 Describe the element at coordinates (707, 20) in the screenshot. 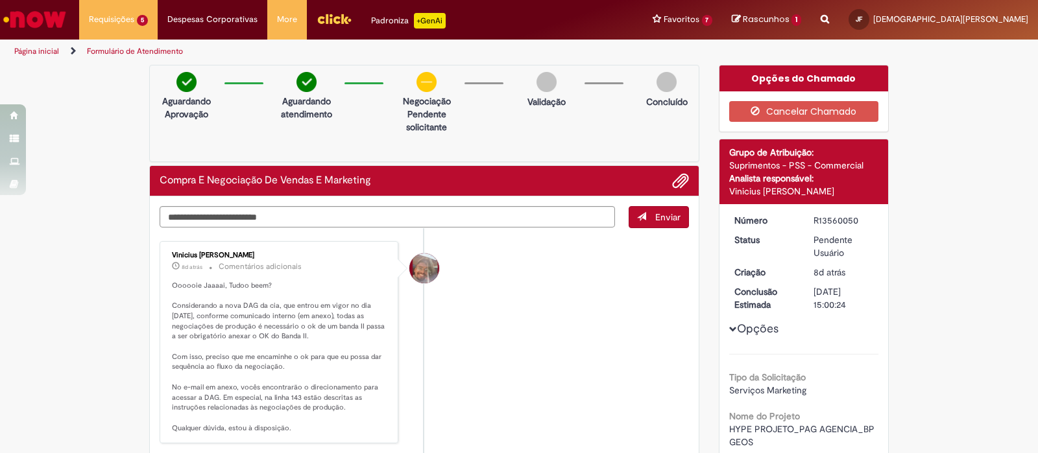

I see `span: 7` at that location.